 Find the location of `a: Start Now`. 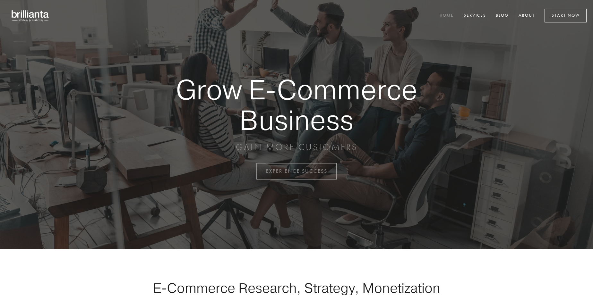

a: Start Now is located at coordinates (565, 15).